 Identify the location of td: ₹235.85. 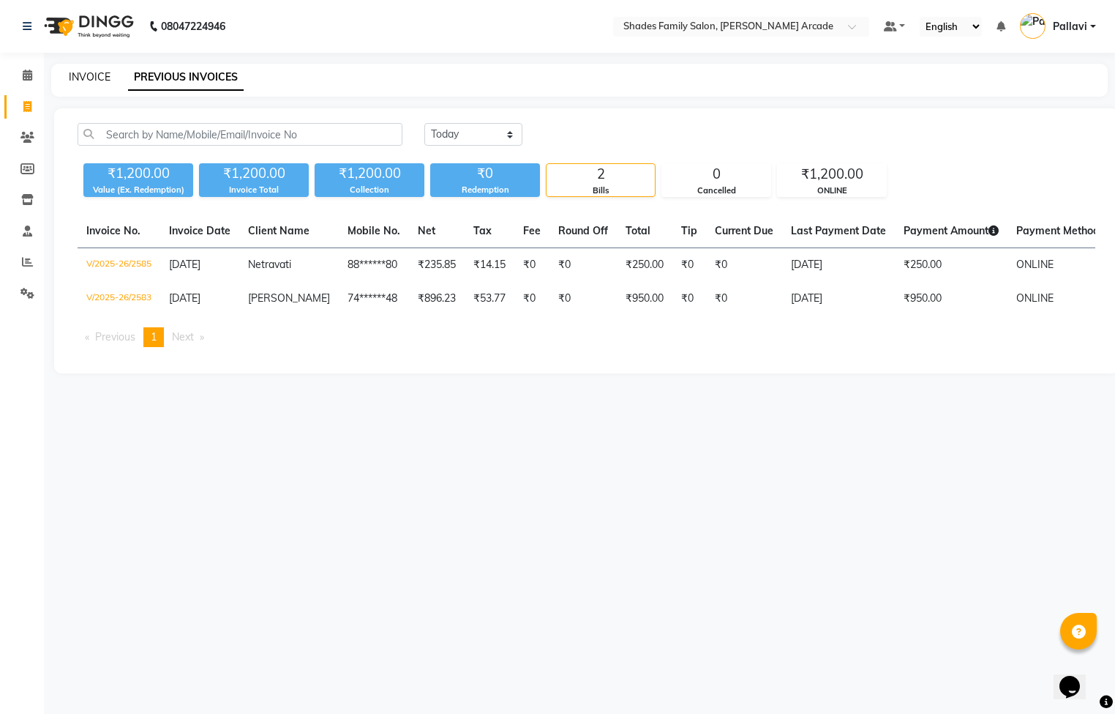
(437, 265).